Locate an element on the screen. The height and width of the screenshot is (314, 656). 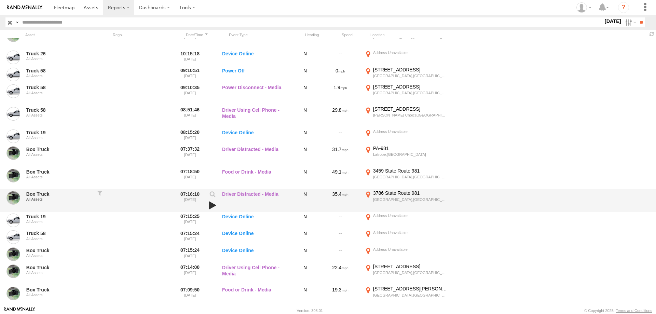
label: View Event Parameters is located at coordinates (213, 196).